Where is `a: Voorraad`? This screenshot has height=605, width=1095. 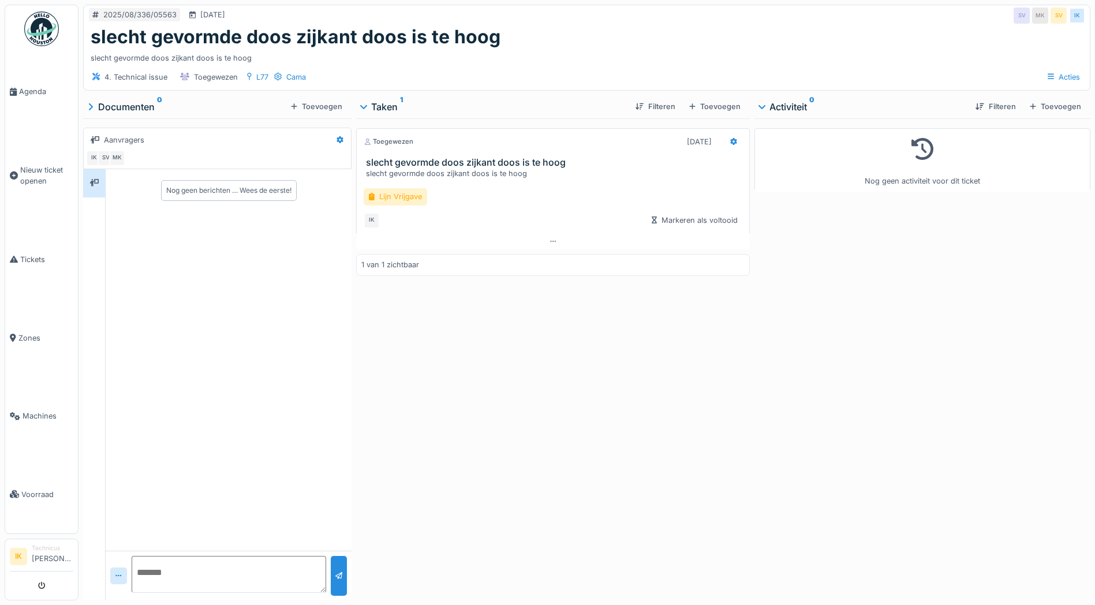
a: Voorraad is located at coordinates (42, 495).